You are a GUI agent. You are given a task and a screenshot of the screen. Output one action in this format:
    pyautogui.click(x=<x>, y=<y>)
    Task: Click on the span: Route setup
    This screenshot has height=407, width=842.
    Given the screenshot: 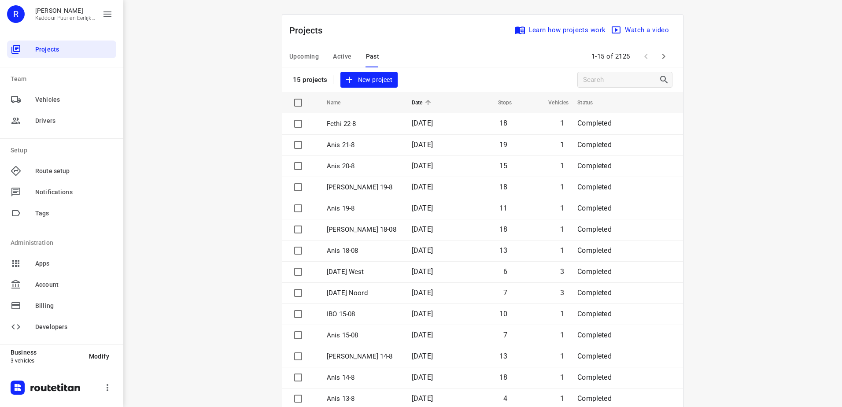 What is the action you would take?
    pyautogui.click(x=74, y=171)
    